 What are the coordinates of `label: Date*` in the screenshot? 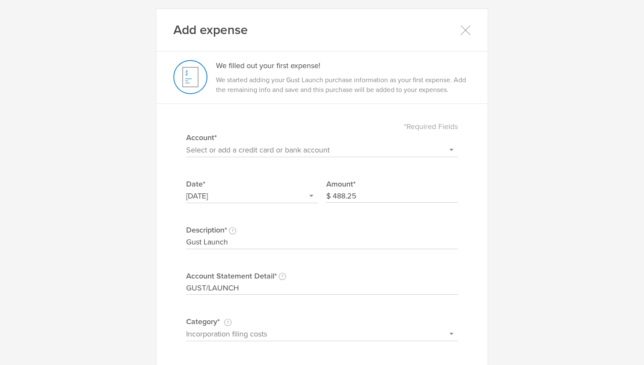 It's located at (252, 184).